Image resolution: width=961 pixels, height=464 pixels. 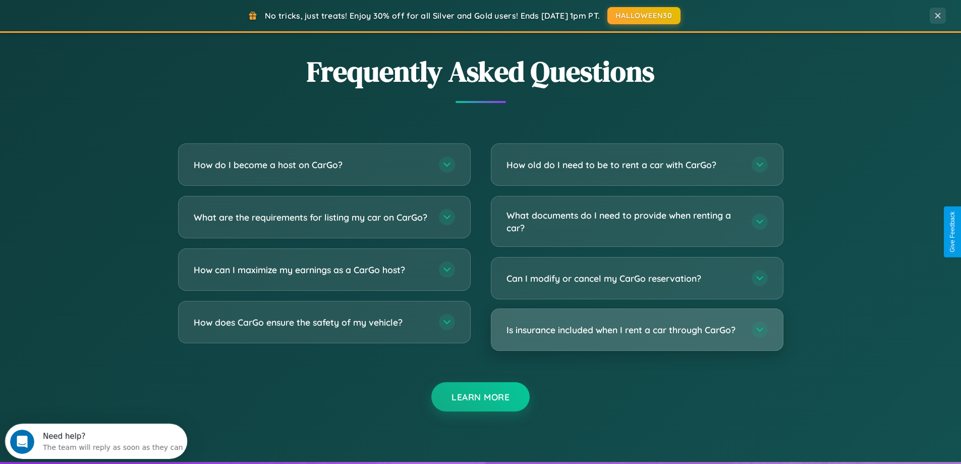 What do you see at coordinates (480, 397) in the screenshot?
I see `button: Learn More` at bounding box center [480, 397].